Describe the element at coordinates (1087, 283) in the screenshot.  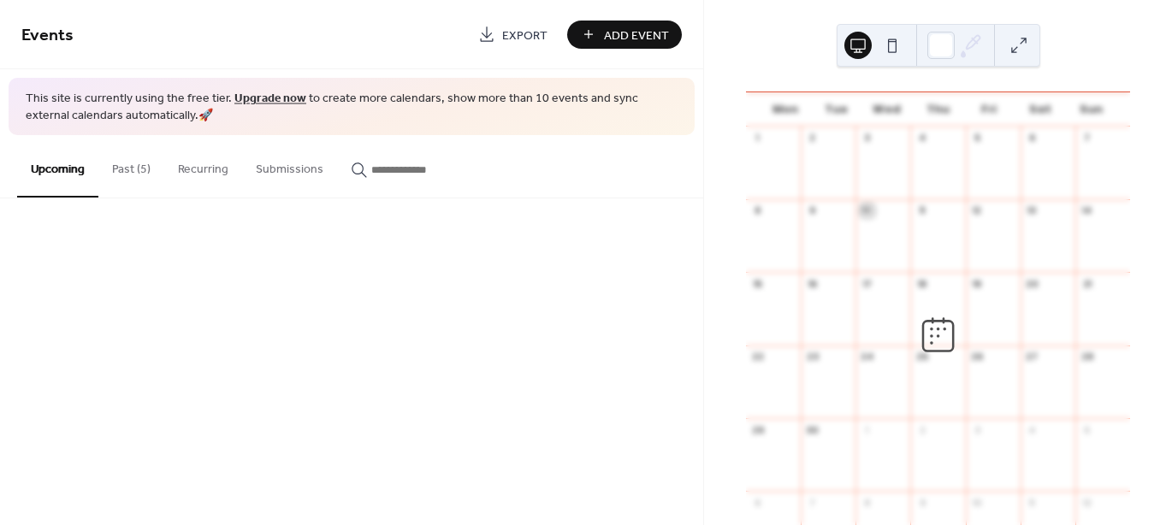
I see `div: 21` at that location.